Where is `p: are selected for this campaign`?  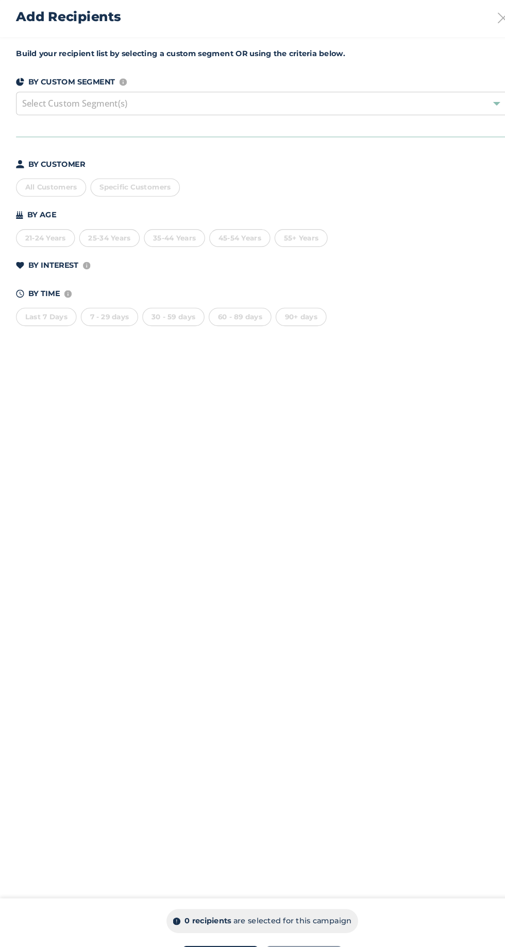
p: are selected for this campaign is located at coordinates (281, 890).